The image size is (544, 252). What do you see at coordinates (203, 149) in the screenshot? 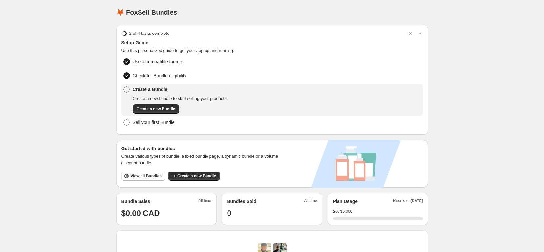
I see `h3: Get started with bundles` at bounding box center [203, 149].